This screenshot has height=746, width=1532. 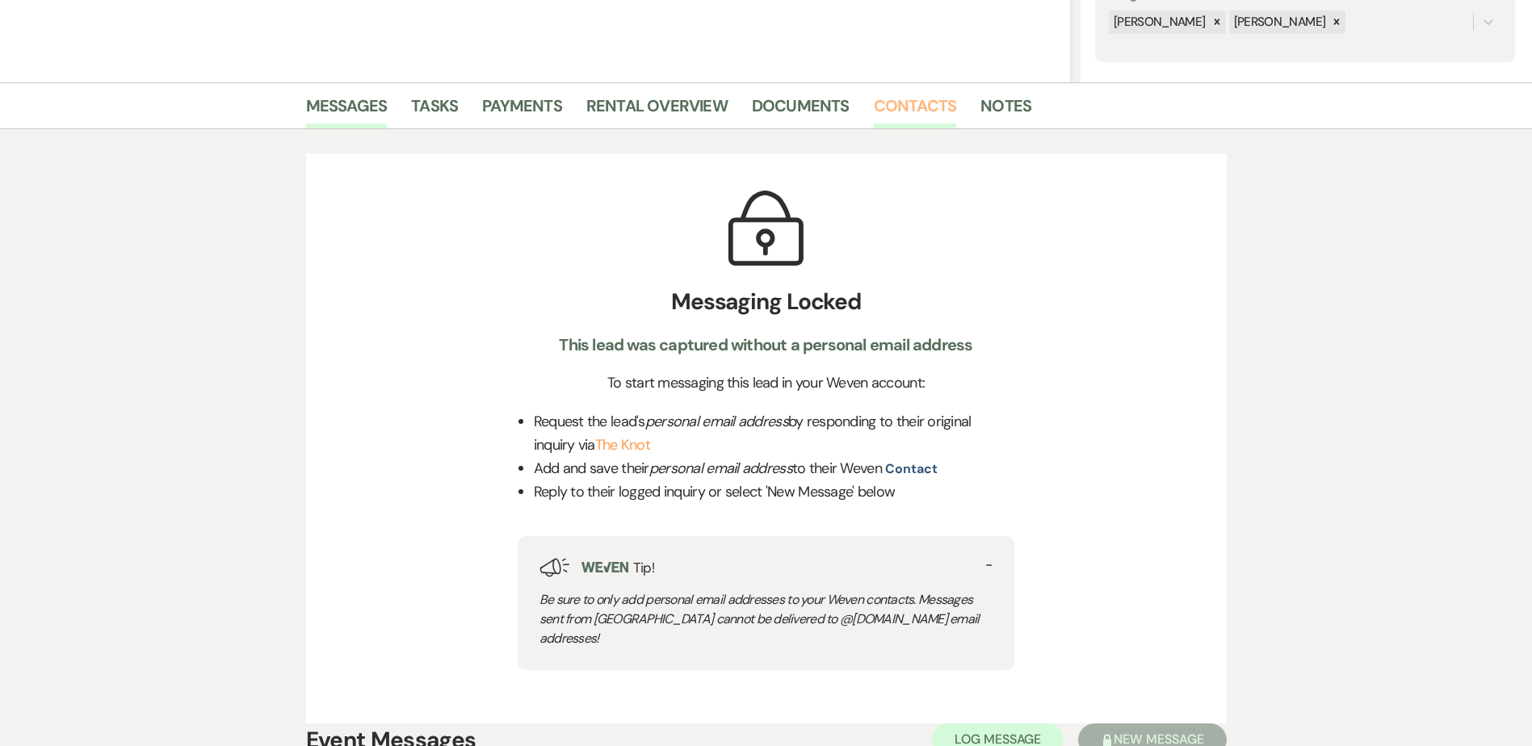 What do you see at coordinates (623, 445) in the screenshot?
I see `a: The Knot` at bounding box center [623, 445].